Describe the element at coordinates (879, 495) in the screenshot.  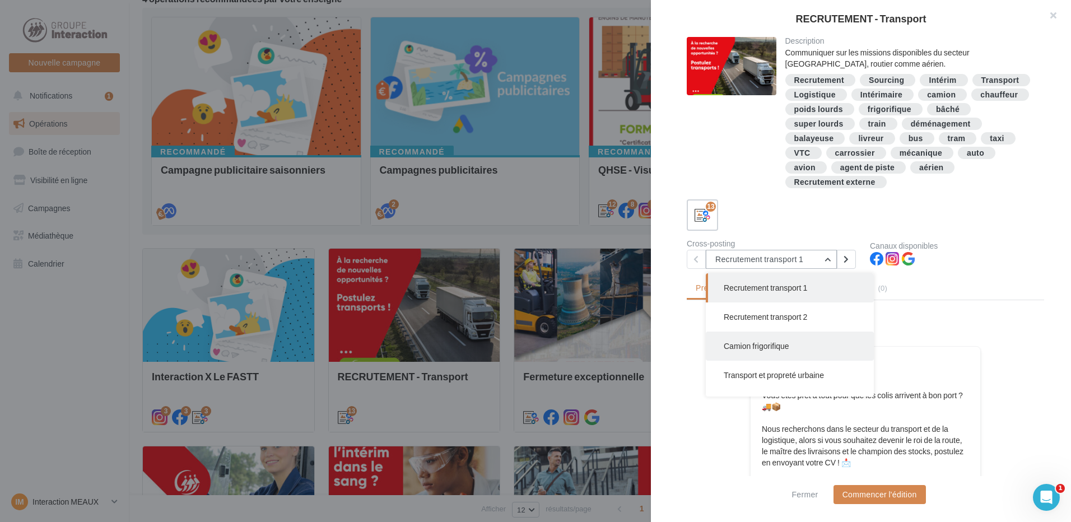
I see `button: Commencer l'édition` at that location.